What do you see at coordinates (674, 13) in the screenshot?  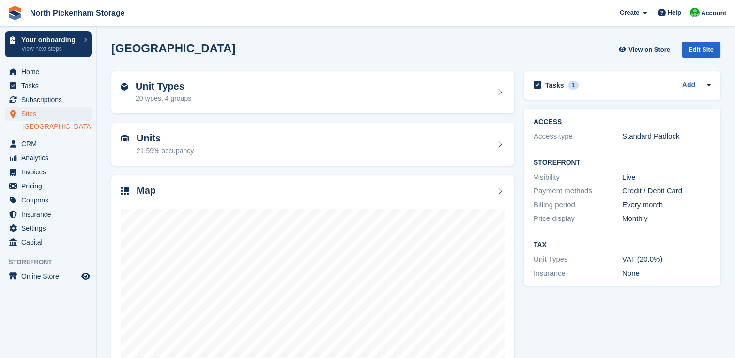 I see `span: Help` at bounding box center [674, 13].